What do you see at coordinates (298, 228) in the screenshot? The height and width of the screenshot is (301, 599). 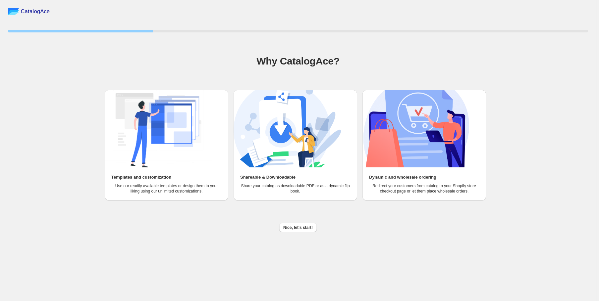 I see `span: Nice, let's start!` at bounding box center [298, 228].